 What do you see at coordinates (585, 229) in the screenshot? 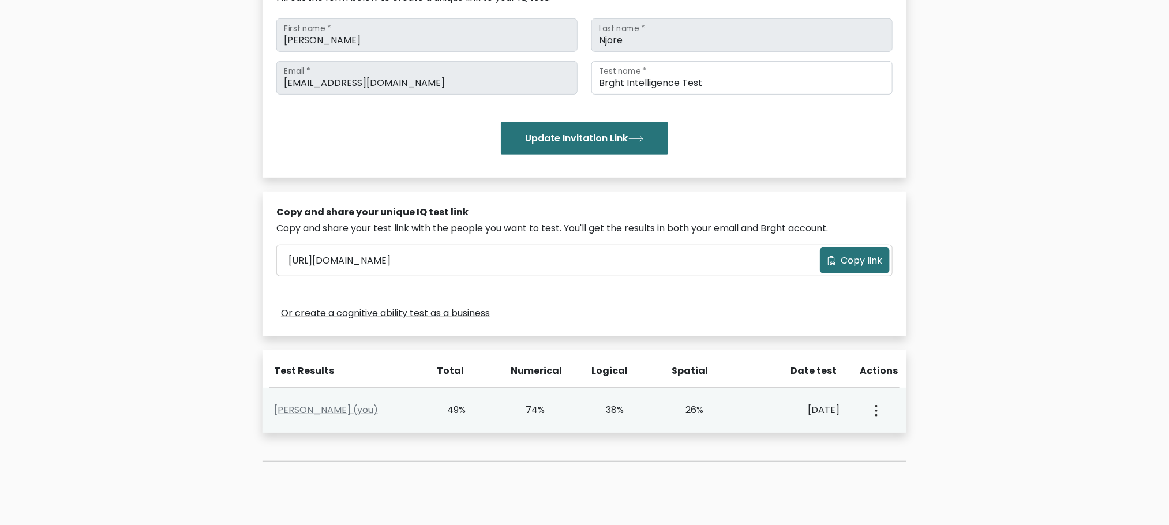
I see `div: Copy and share your test link with the people you want to test. You'll get the results in both yo...` at bounding box center [585, 229].